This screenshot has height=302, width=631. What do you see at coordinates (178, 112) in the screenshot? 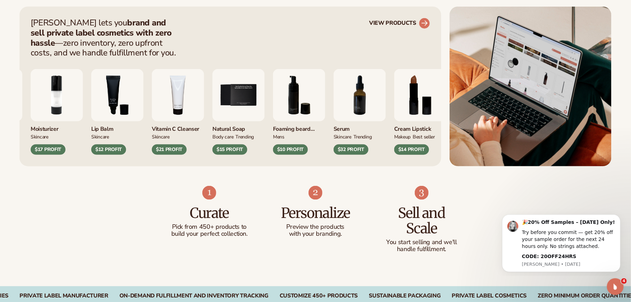
I see `div: 4 / 9` at bounding box center [178, 112].